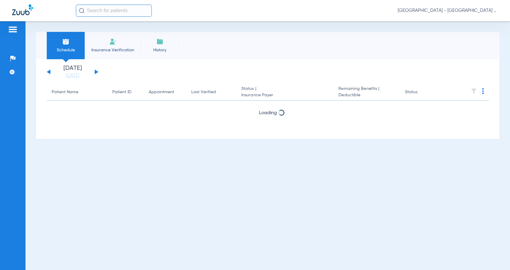 The height and width of the screenshot is (270, 510). Describe the element at coordinates (285, 95) in the screenshot. I see `span: Insurance Payer` at that location.